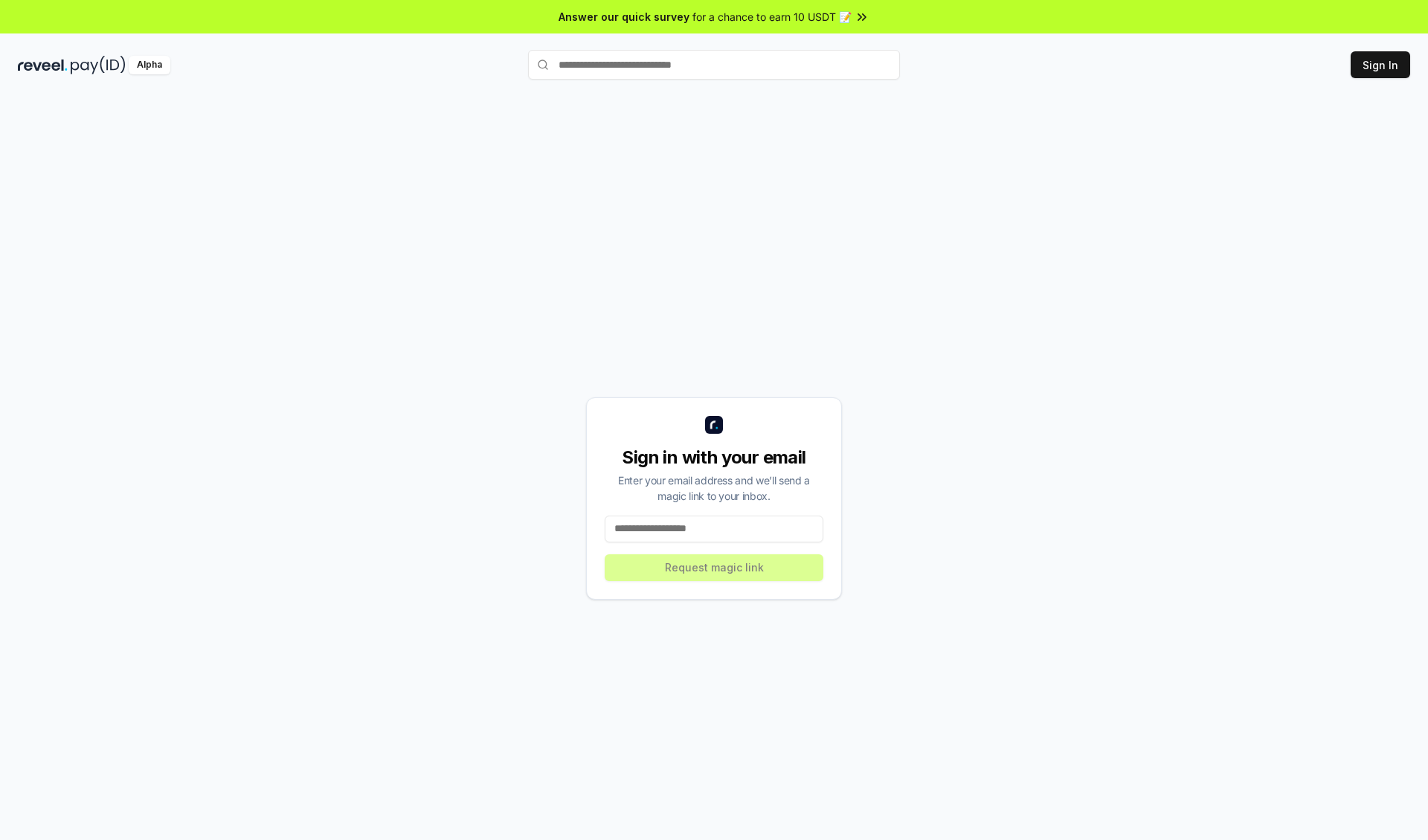 The height and width of the screenshot is (840, 1428). What do you see at coordinates (150, 64) in the screenshot?
I see `div: Alpha` at bounding box center [150, 64].